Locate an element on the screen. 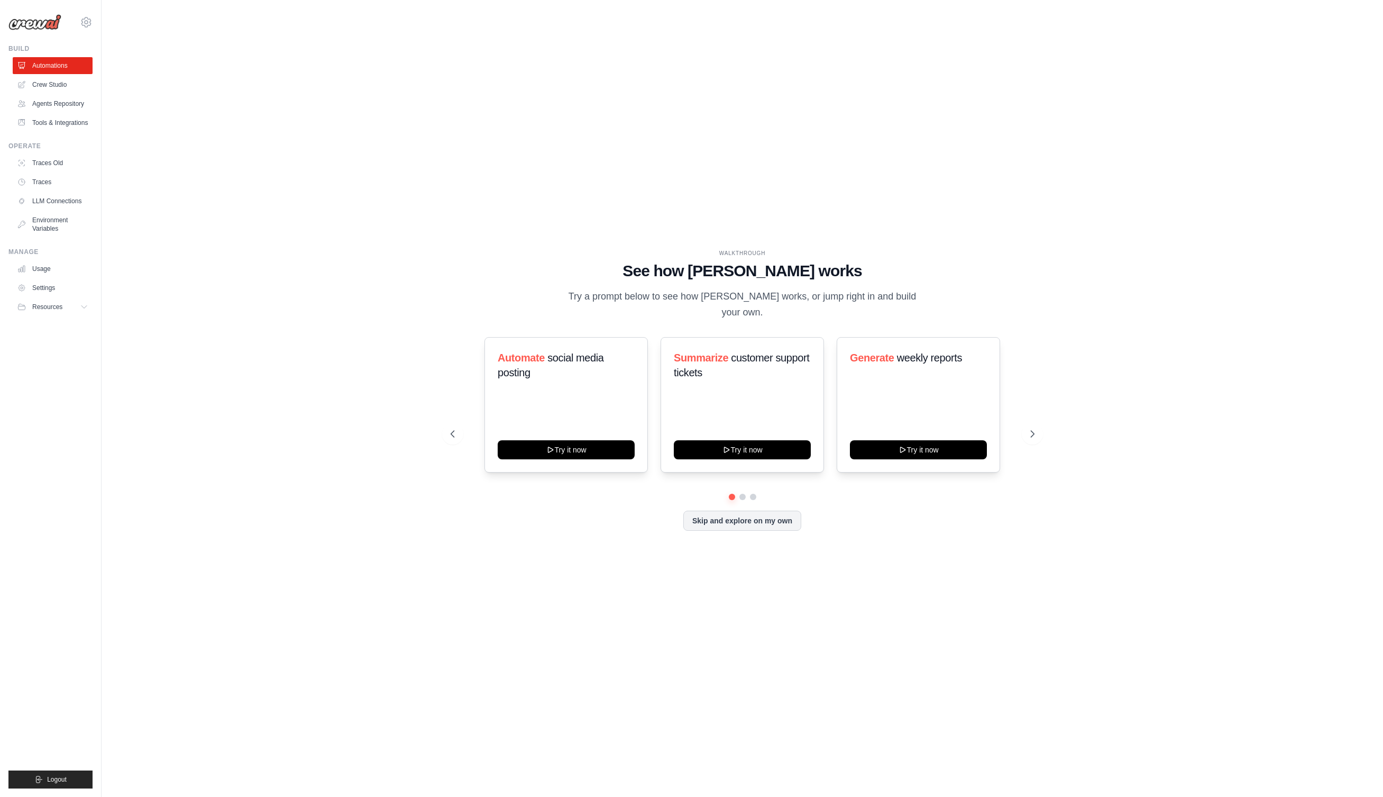  span: Resources is located at coordinates (47, 307).